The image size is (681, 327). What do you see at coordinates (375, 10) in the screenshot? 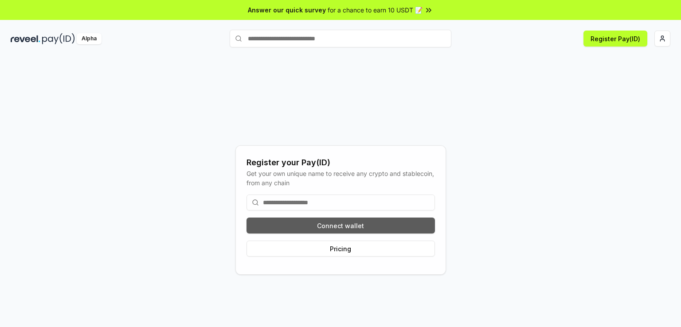
I see `span: for a chance to earn 10 USDT 📝` at bounding box center [375, 10].